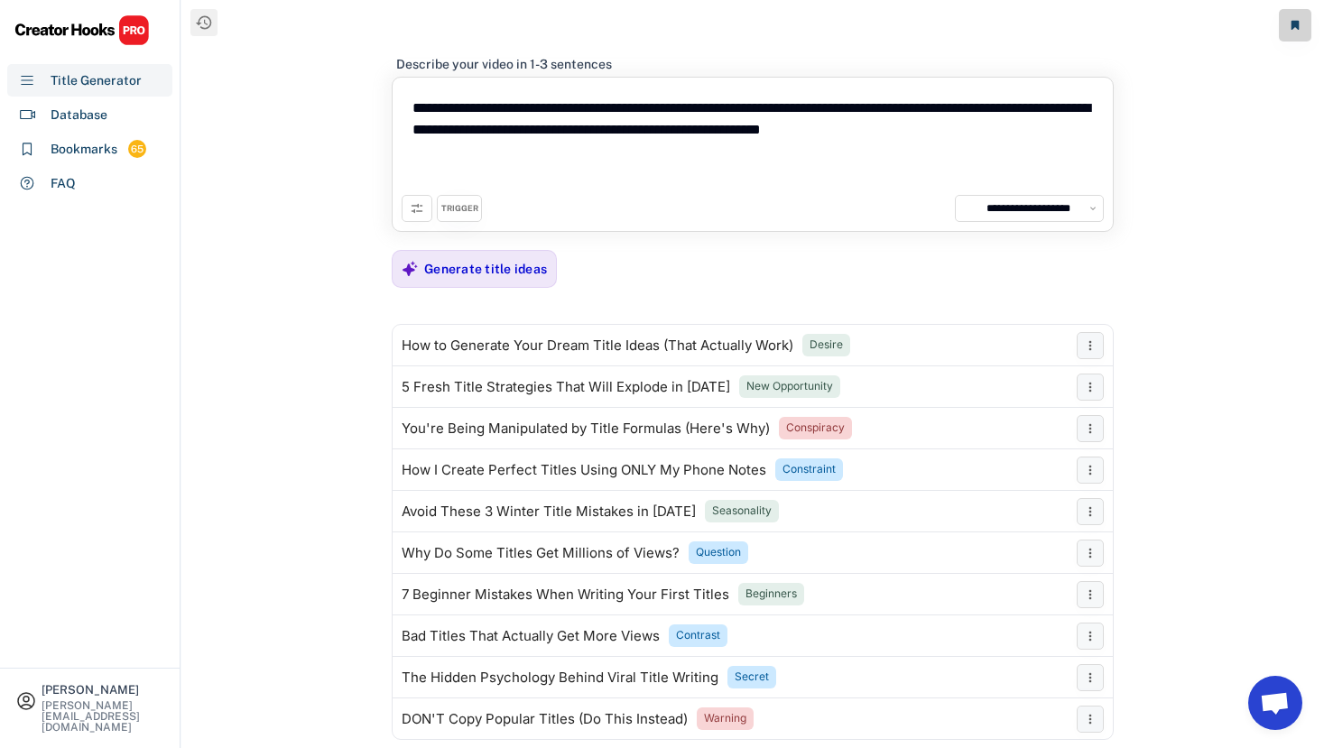 This screenshot has width=1324, height=748. I want to click on div: Generate title ideas, so click(485, 269).